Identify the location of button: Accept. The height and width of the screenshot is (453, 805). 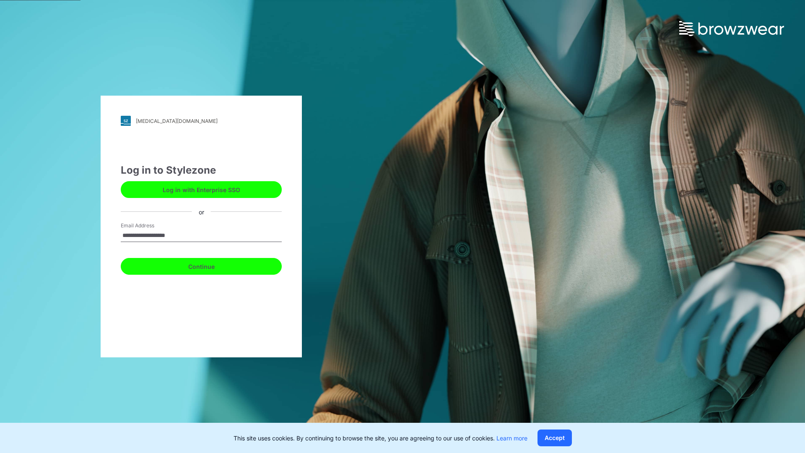
(555, 438).